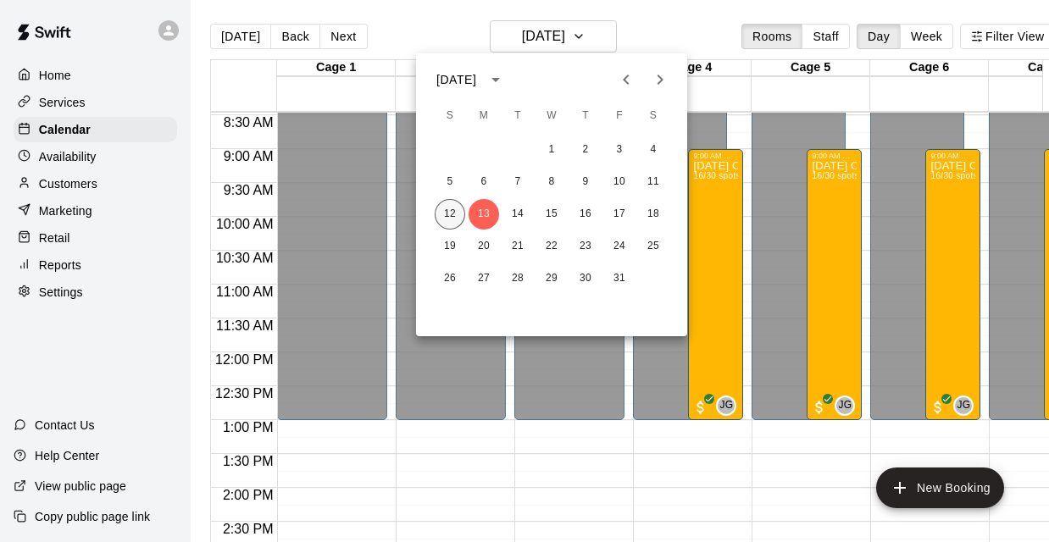  What do you see at coordinates (450, 182) in the screenshot?
I see `button: 5` at bounding box center [450, 182].